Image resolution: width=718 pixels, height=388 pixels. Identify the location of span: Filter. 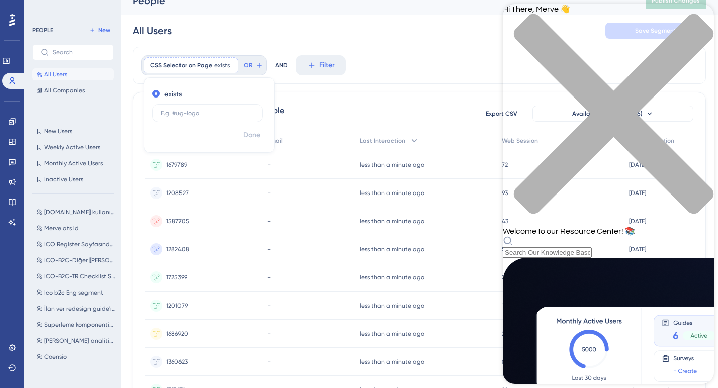
(327, 65).